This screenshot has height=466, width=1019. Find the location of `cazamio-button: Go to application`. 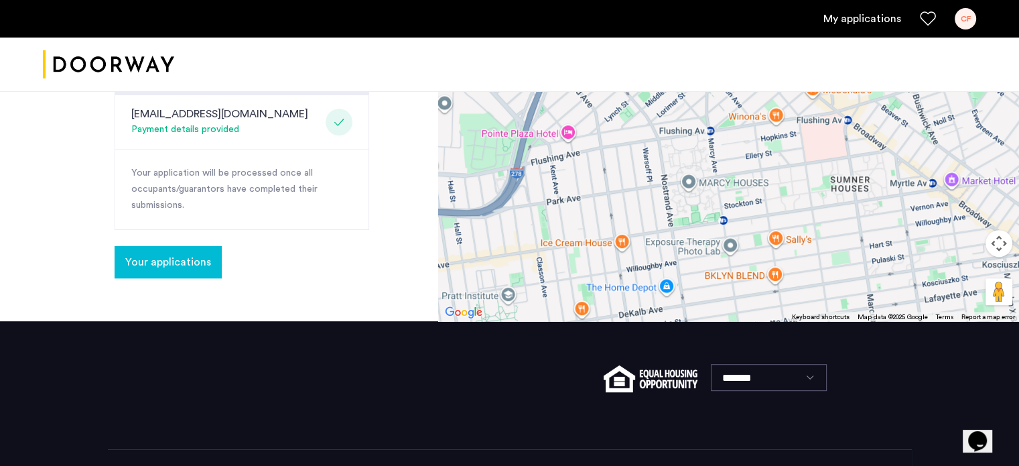

cazamio-button: Go to application is located at coordinates (168, 262).